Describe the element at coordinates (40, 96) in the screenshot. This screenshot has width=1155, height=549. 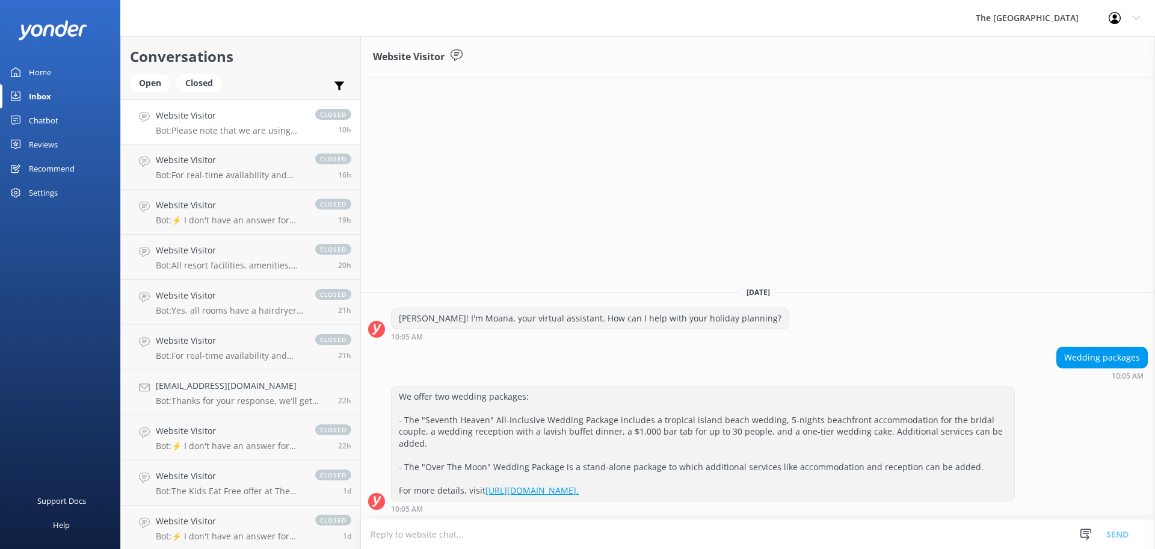
I see `div: Inbox` at that location.